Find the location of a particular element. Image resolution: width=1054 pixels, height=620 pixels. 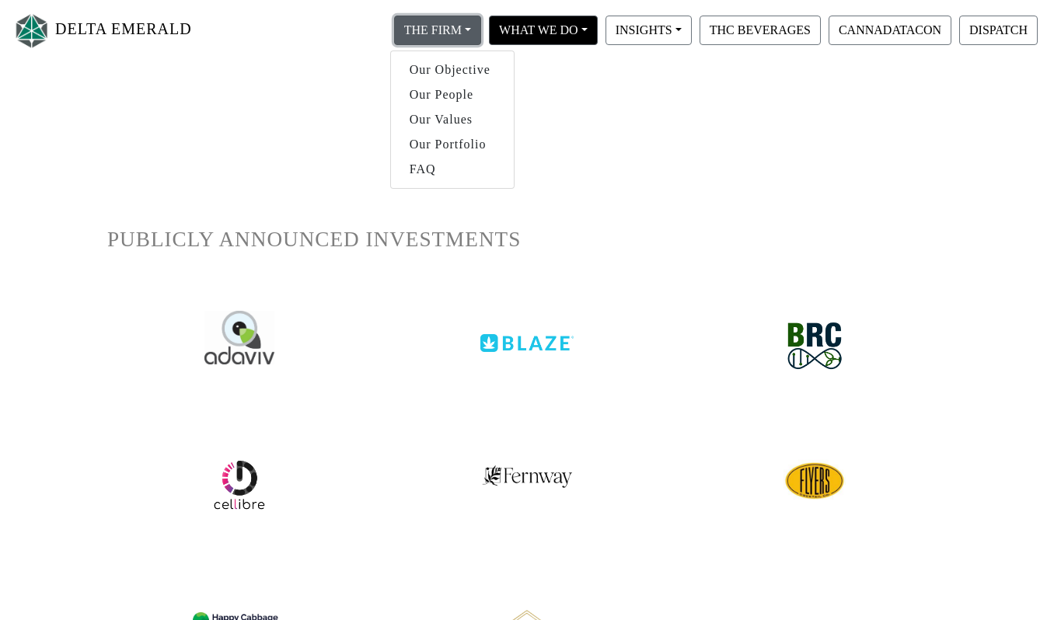

button: DISPATCH is located at coordinates (998, 30).